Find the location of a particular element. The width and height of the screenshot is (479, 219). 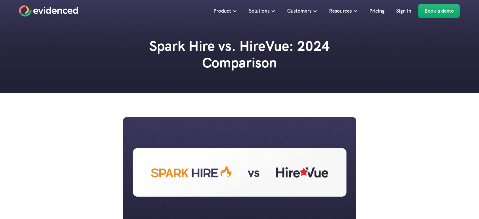

h2: Spark Hire vs. HireVue: 2024 Comparison is located at coordinates (240, 55).